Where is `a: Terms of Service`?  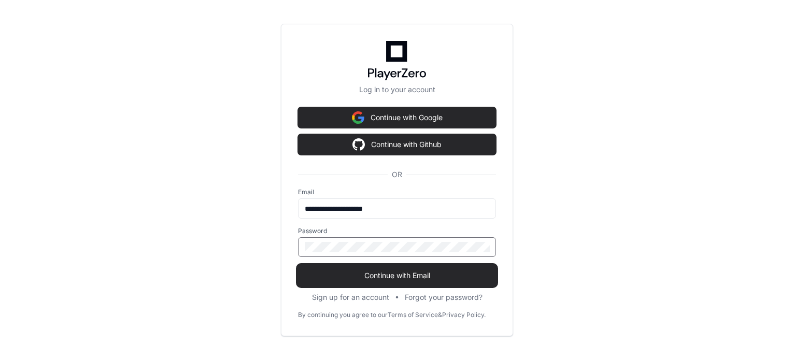 a: Terms of Service is located at coordinates (413, 315).